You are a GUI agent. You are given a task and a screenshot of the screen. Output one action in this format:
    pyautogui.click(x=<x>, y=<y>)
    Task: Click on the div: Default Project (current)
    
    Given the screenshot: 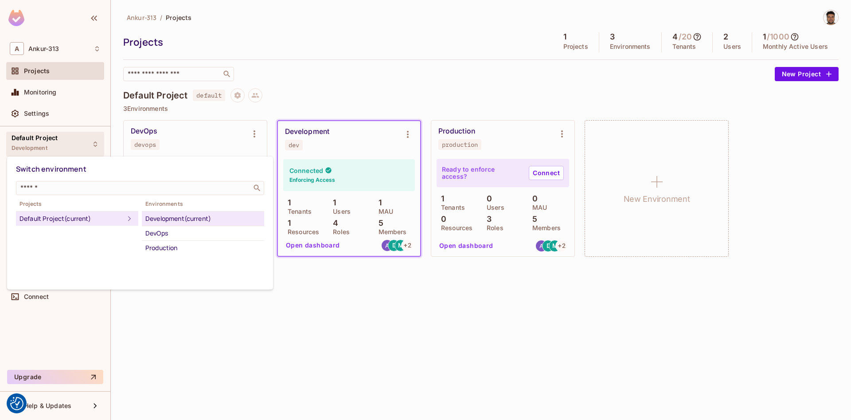 What is the action you would take?
    pyautogui.click(x=72, y=219)
    